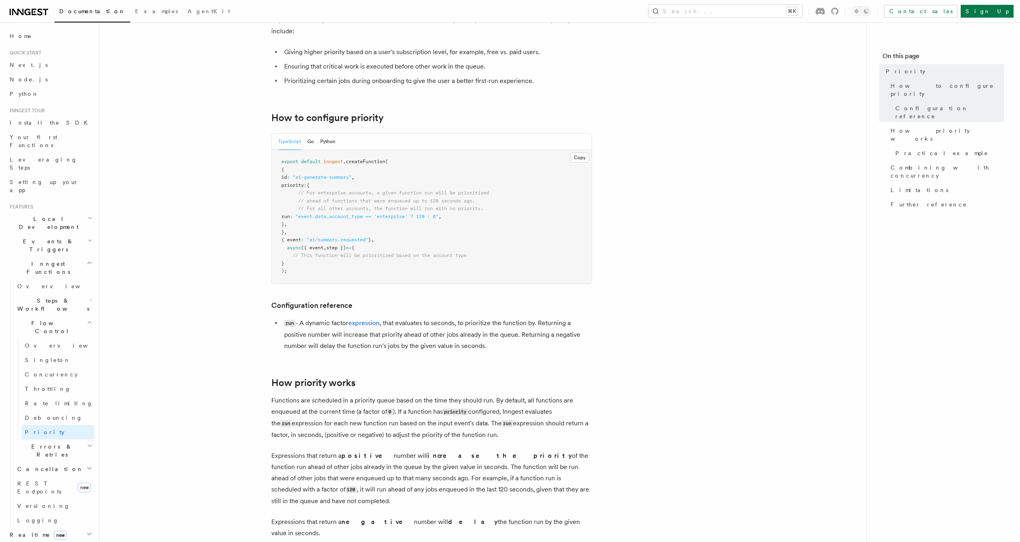  I want to click on a: Contact sales, so click(921, 11).